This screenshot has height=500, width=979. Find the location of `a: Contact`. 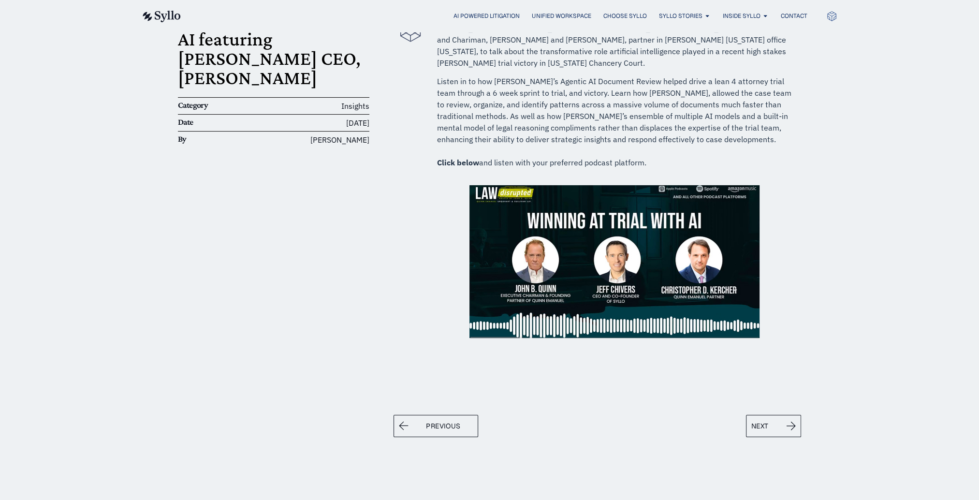

a: Contact is located at coordinates (793, 16).